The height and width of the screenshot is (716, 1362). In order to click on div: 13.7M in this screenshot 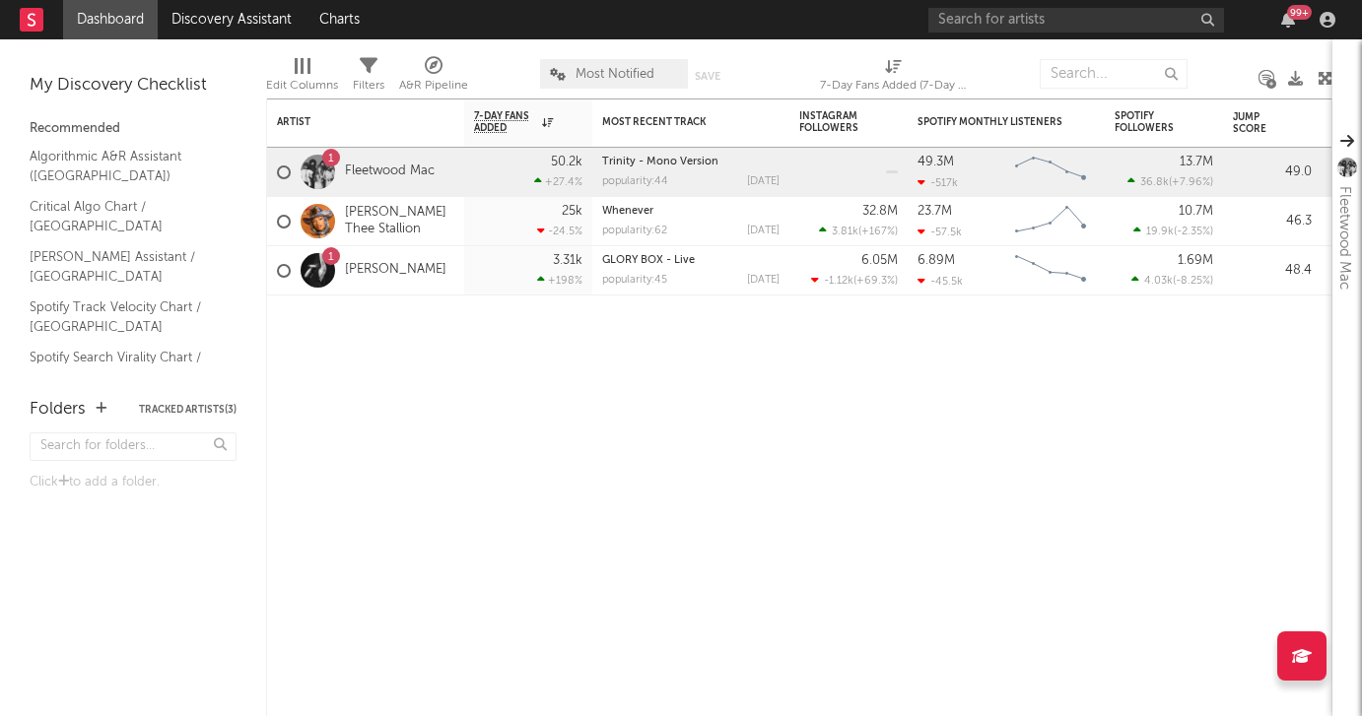, I will do `click(1196, 162)`.